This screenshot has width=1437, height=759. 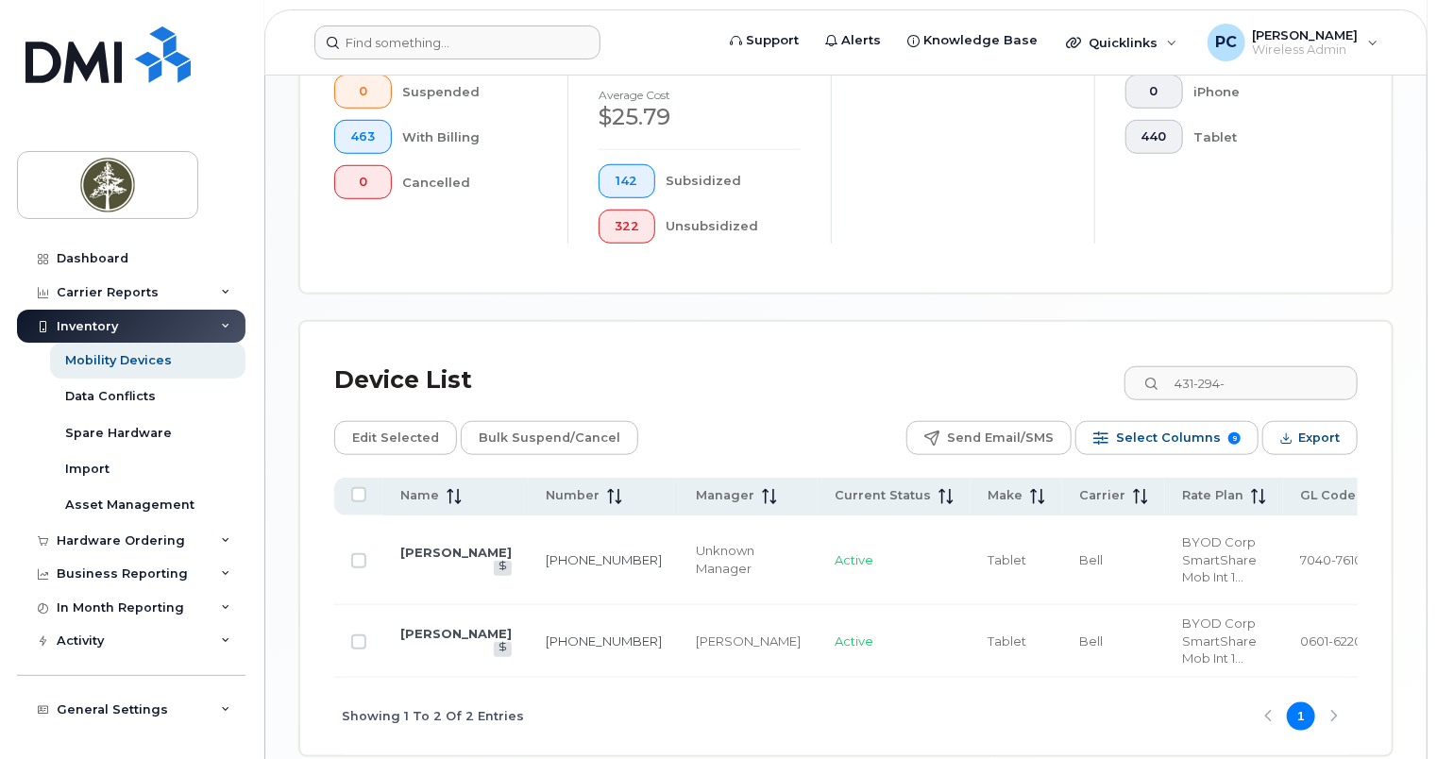 I want to click on span: Wireless Admin, so click(x=1306, y=50).